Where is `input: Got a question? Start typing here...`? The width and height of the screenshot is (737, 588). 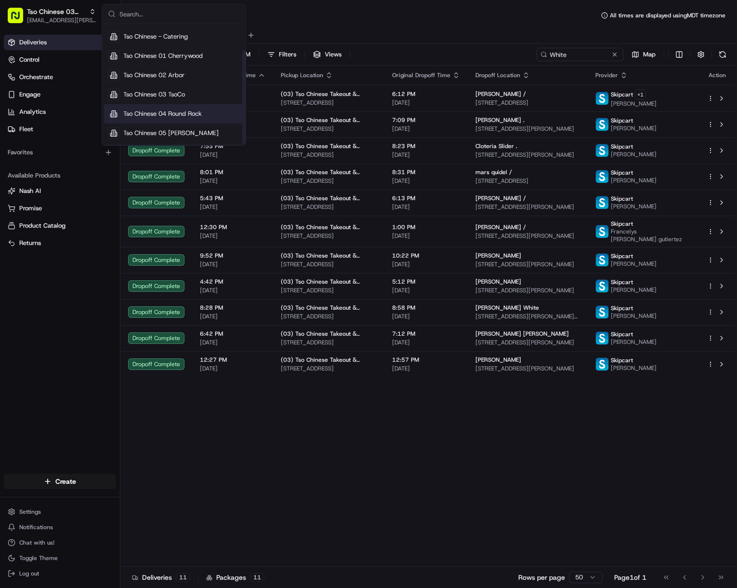
input: Got a question? Start typing here... is located at coordinates (99, 67).